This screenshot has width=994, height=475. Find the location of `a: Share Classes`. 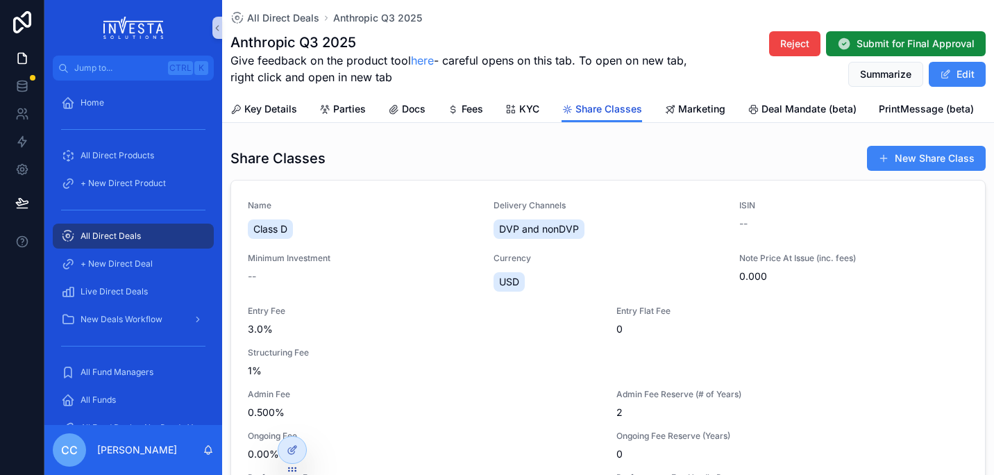

a: Share Classes is located at coordinates (602, 110).